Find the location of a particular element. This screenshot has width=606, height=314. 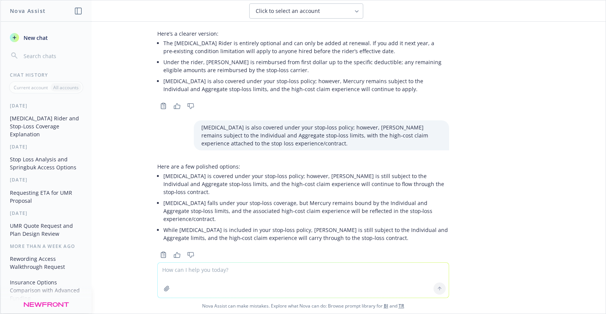

a: BI is located at coordinates (386, 306).